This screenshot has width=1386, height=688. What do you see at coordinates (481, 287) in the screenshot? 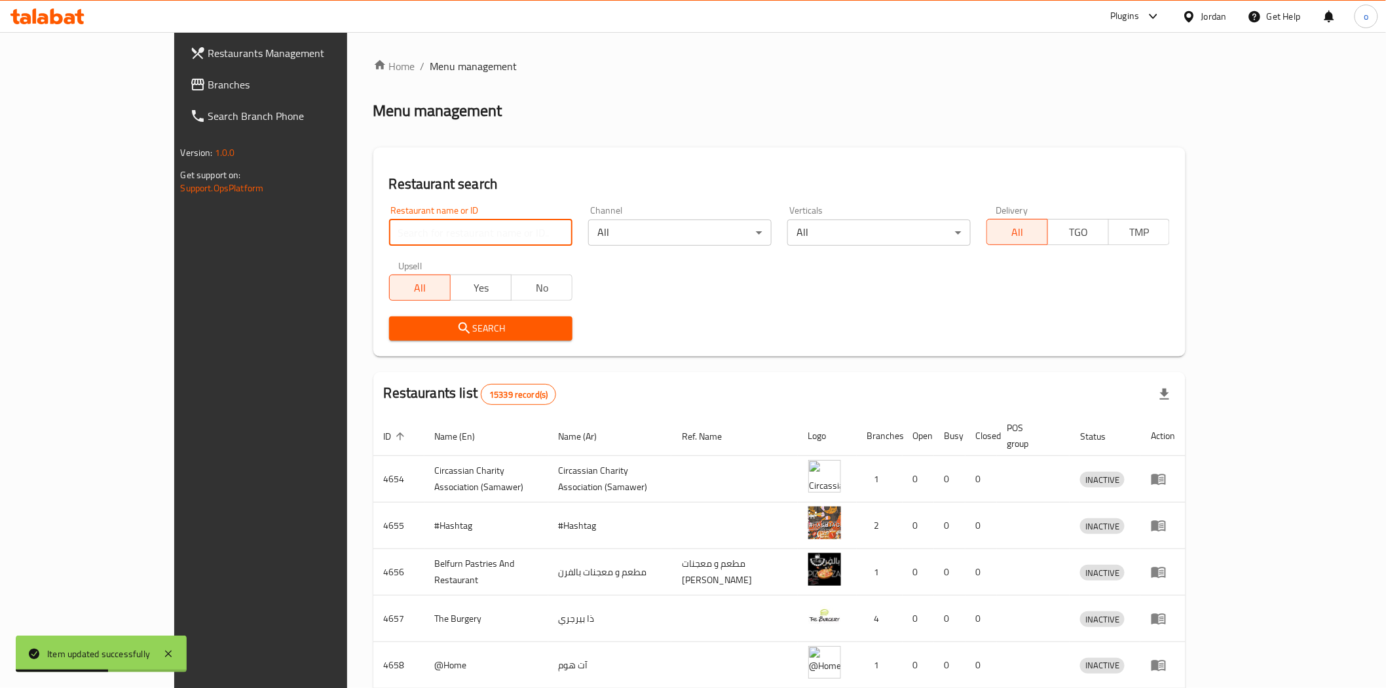
I see `button: Yes` at bounding box center [481, 287].